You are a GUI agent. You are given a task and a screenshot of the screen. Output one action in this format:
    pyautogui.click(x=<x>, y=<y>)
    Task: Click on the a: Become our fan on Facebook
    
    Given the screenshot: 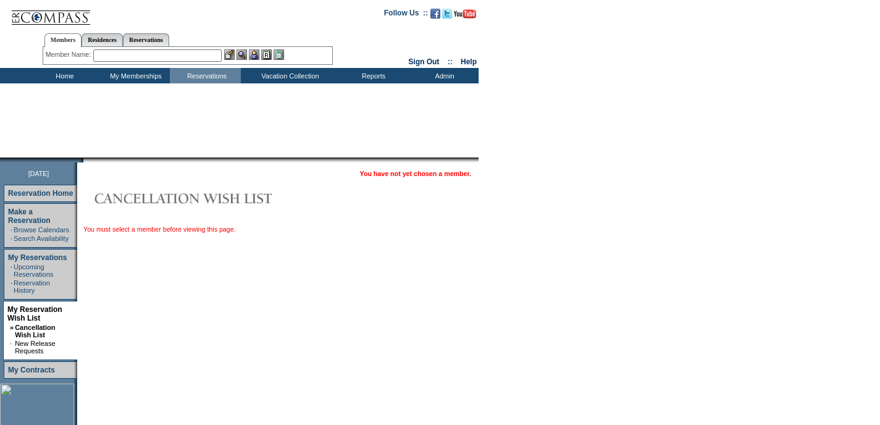 What is the action you would take?
    pyautogui.click(x=435, y=16)
    